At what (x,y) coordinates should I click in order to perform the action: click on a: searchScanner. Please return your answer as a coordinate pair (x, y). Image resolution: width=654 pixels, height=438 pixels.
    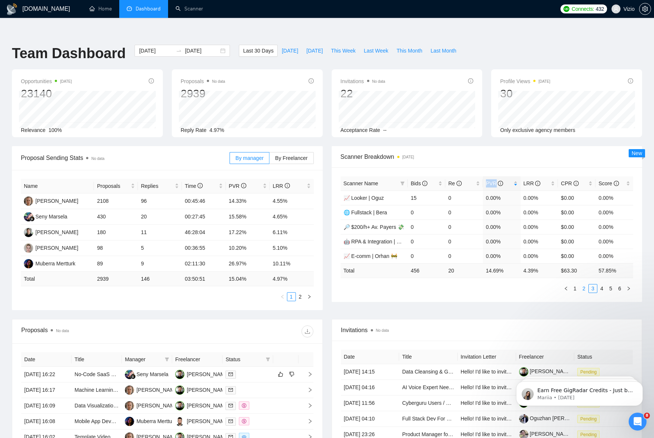
    Looking at the image, I should click on (189, 9).